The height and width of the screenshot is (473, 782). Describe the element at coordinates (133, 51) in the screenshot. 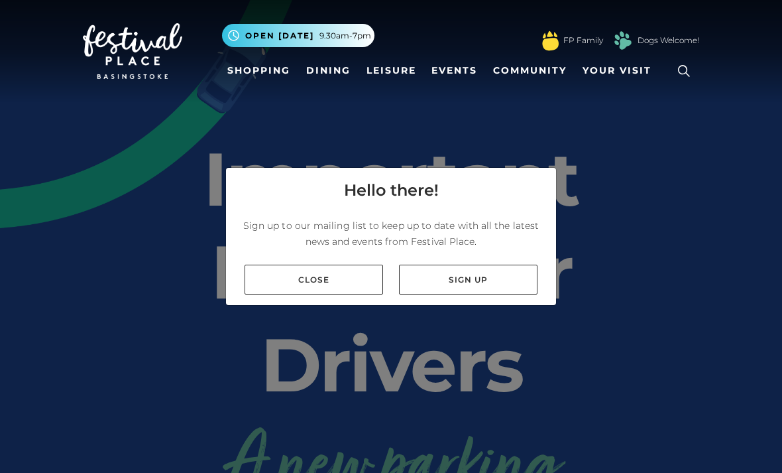

I see `img: Festival Place Logo` at that location.